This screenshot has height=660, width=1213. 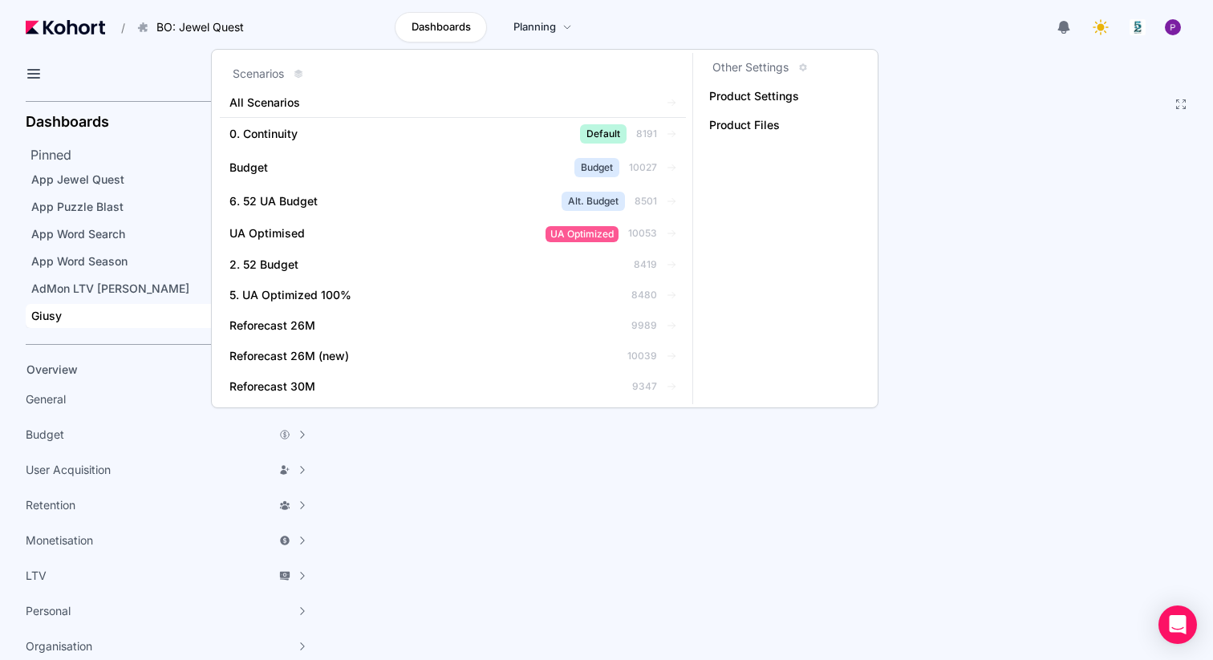 What do you see at coordinates (272, 326) in the screenshot?
I see `span: Reforecast 26M` at bounding box center [272, 326].